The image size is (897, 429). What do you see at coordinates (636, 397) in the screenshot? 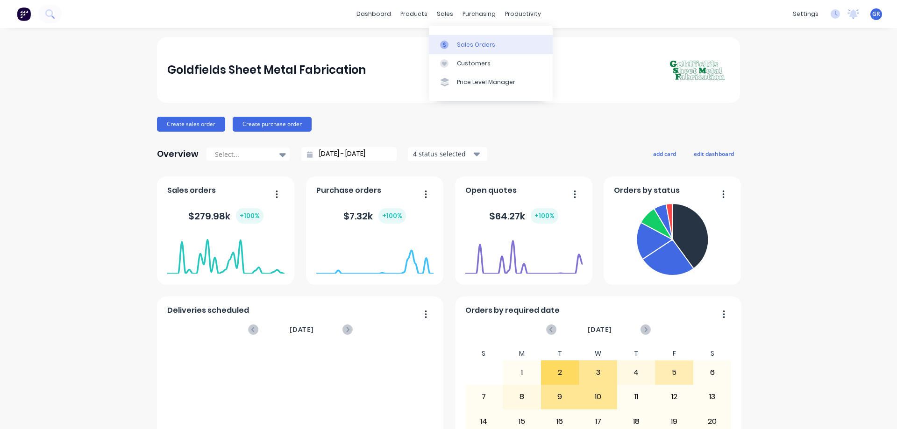
I see `div: 11` at bounding box center [636, 397].